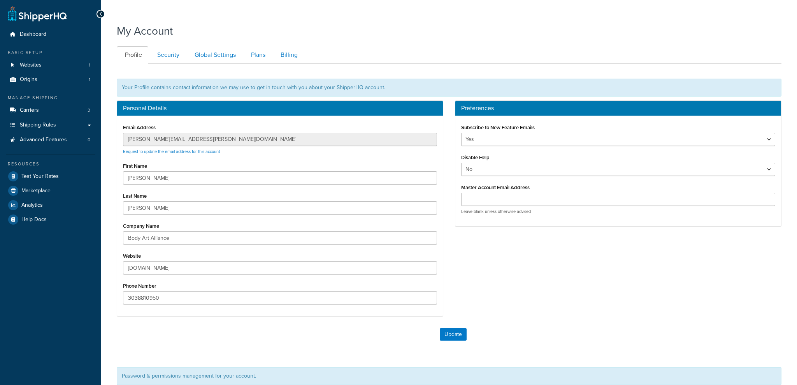  Describe the element at coordinates (498, 127) in the screenshot. I see `label: Subscribe to New Feature Emails` at that location.